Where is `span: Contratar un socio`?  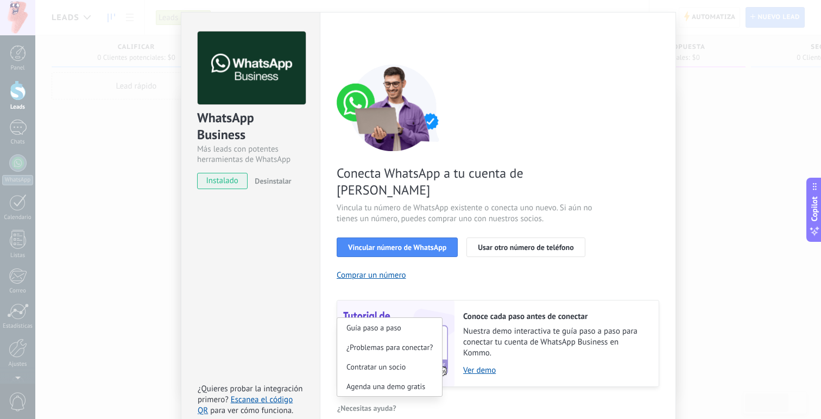
span: Contratar un socio is located at coordinates (376, 367).